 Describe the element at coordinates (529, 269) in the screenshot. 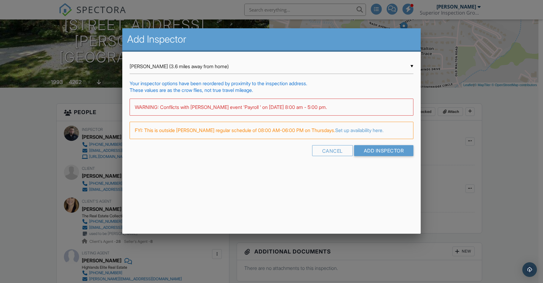

I see `div: Open Intercom Messenger` at that location.